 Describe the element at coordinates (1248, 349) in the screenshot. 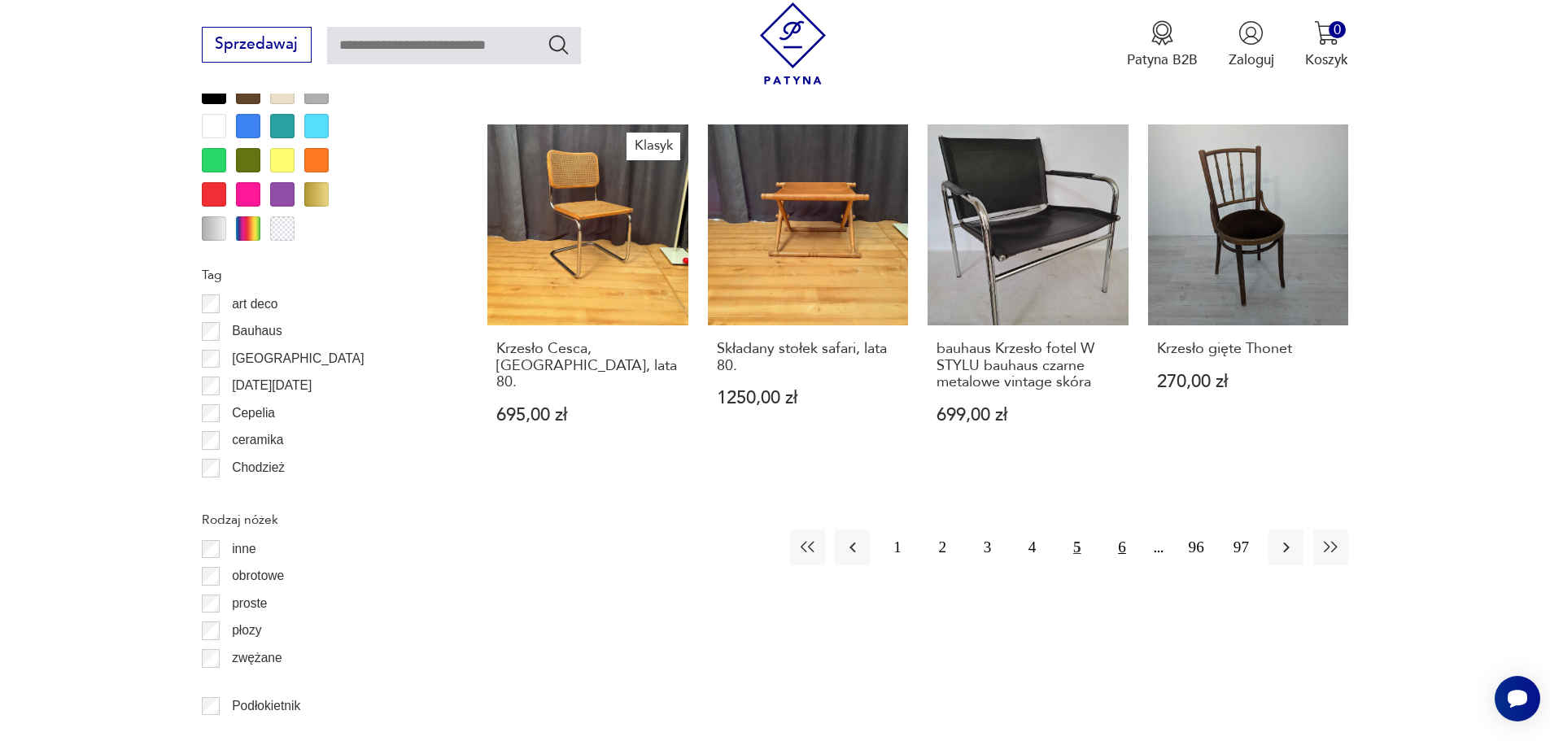

I see `h3: Krzesło gięte Thonet` at that location.